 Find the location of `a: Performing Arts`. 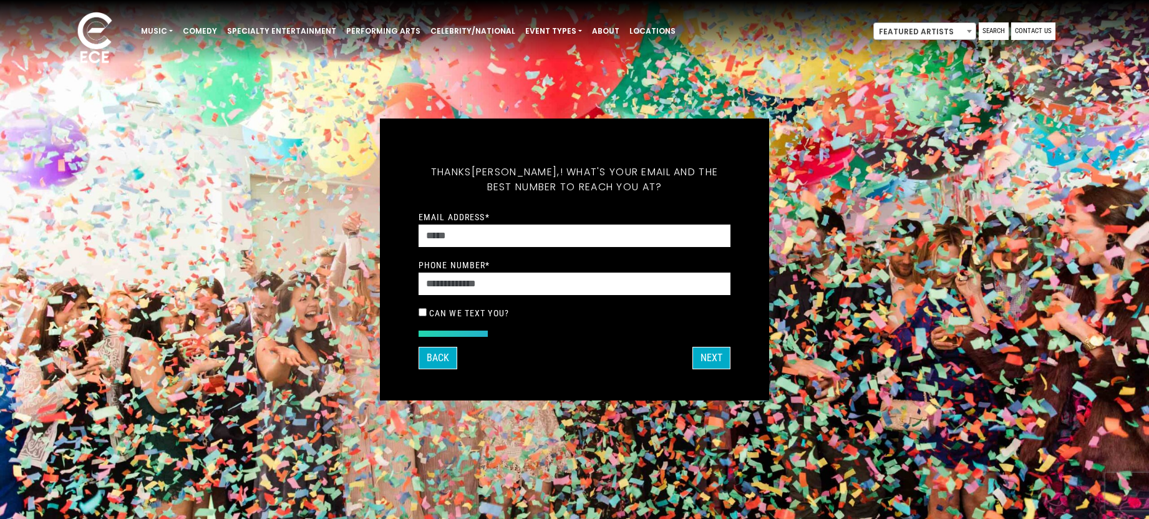

a: Performing Arts is located at coordinates (383, 31).